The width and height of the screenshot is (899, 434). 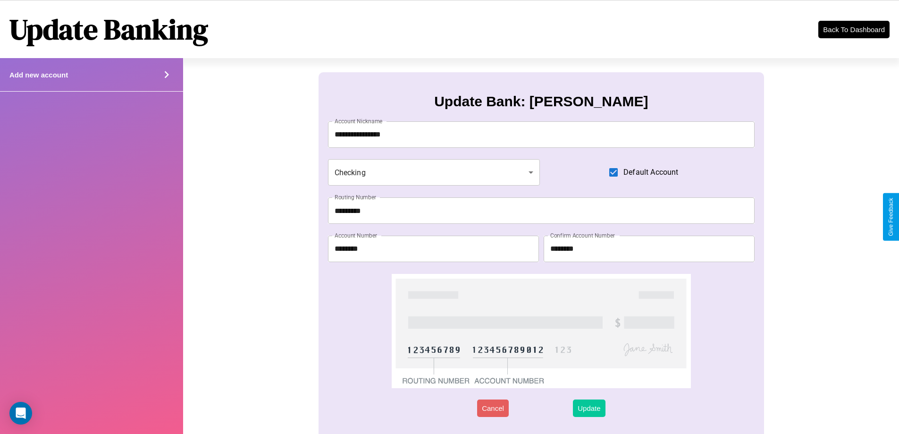 What do you see at coordinates (109, 29) in the screenshot?
I see `h1: Update Banking` at bounding box center [109, 29].